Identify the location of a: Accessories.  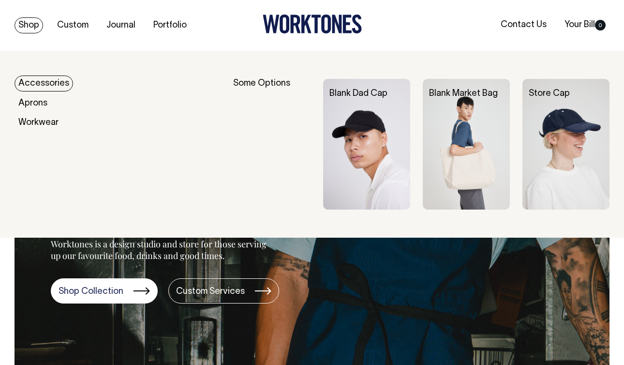
(44, 83).